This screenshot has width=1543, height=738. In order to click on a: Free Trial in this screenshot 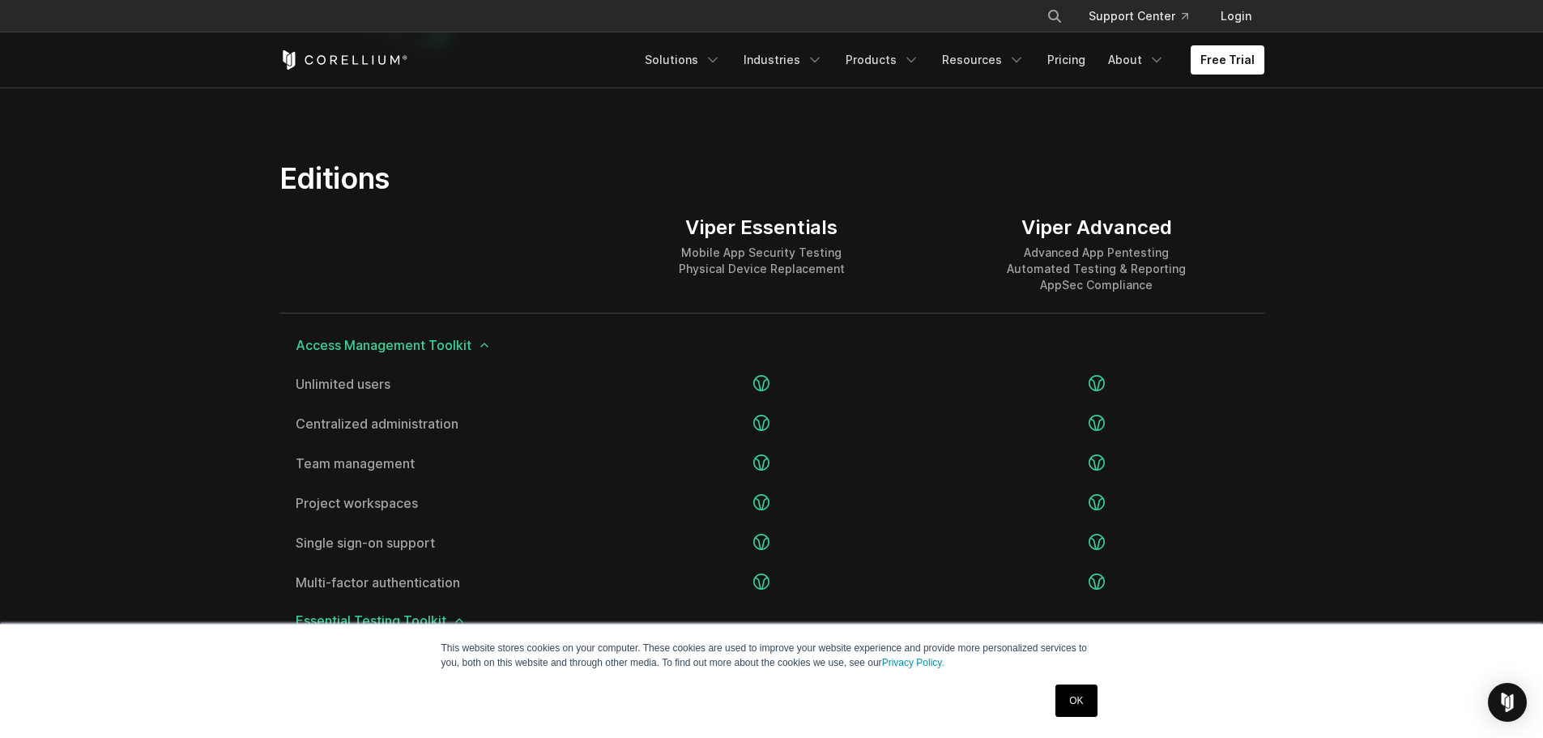, I will do `click(1227, 60)`.